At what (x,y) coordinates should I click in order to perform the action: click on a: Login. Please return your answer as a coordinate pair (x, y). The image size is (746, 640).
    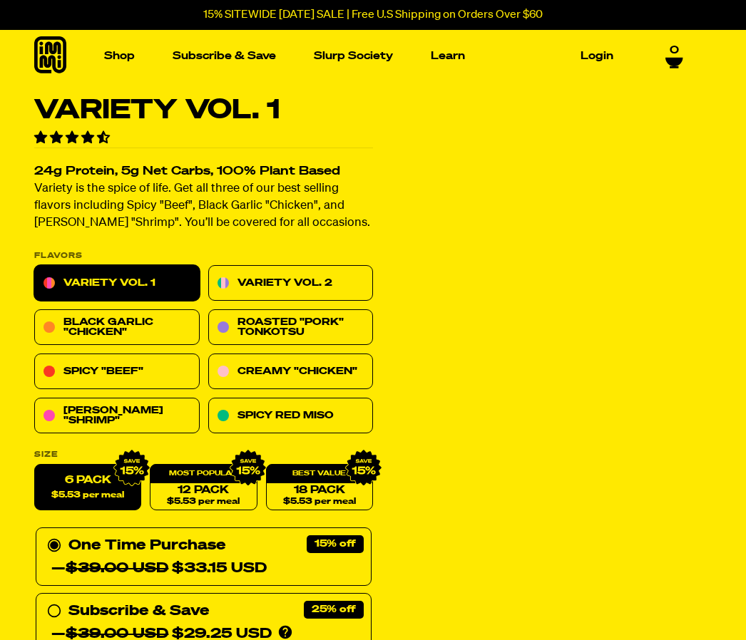
    Looking at the image, I should click on (597, 56).